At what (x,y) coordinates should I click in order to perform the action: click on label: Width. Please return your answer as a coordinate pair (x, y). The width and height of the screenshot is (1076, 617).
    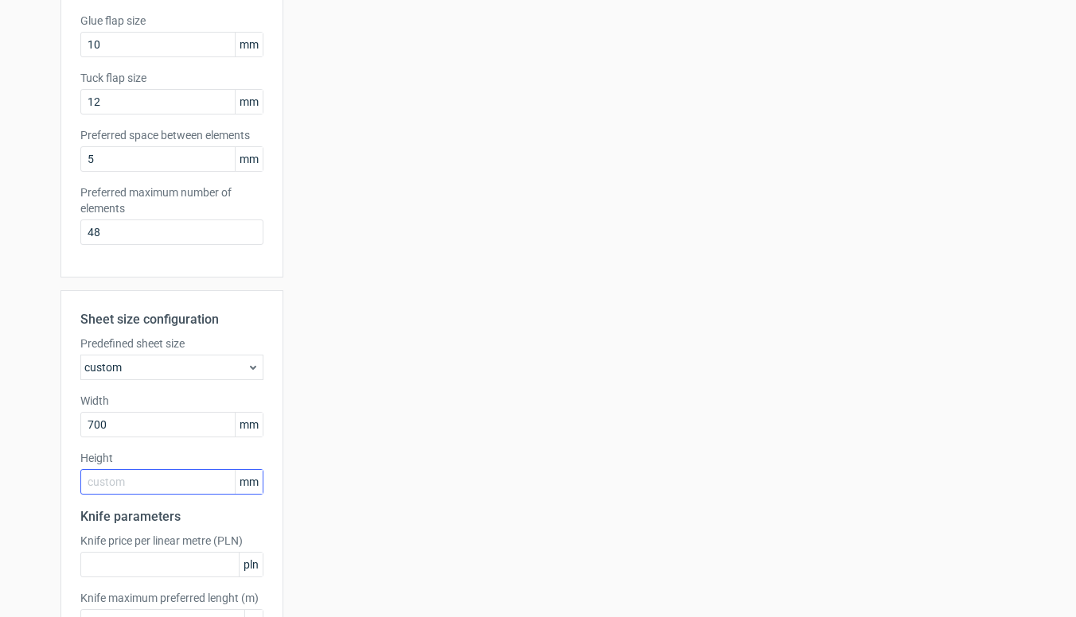
    Looking at the image, I should click on (172, 401).